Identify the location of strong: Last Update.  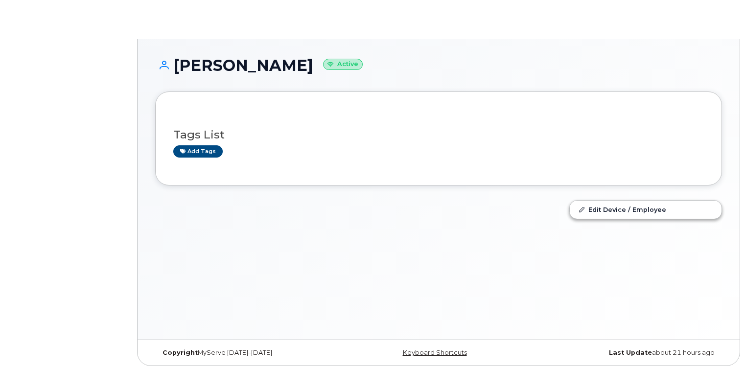
(630, 352).